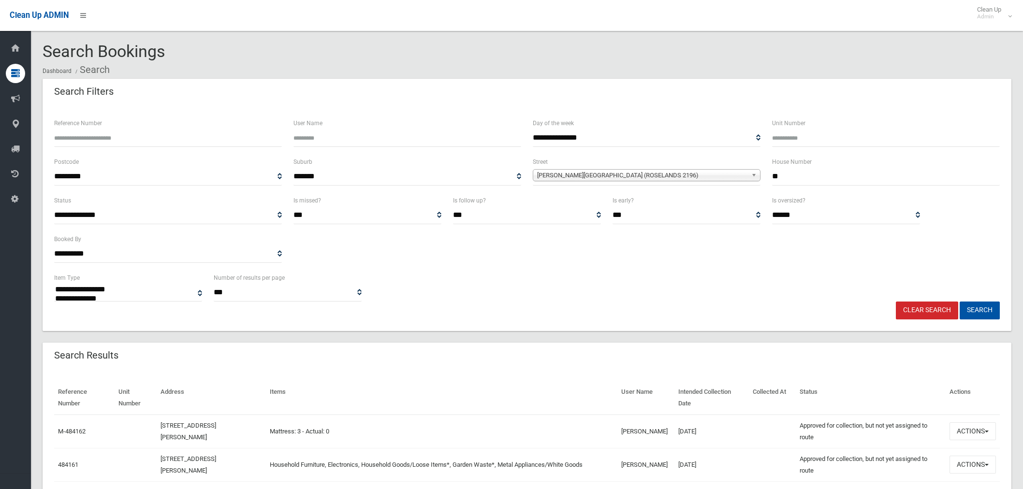 The height and width of the screenshot is (489, 1023). Describe the element at coordinates (789, 123) in the screenshot. I see `label: Unit Number` at that location.